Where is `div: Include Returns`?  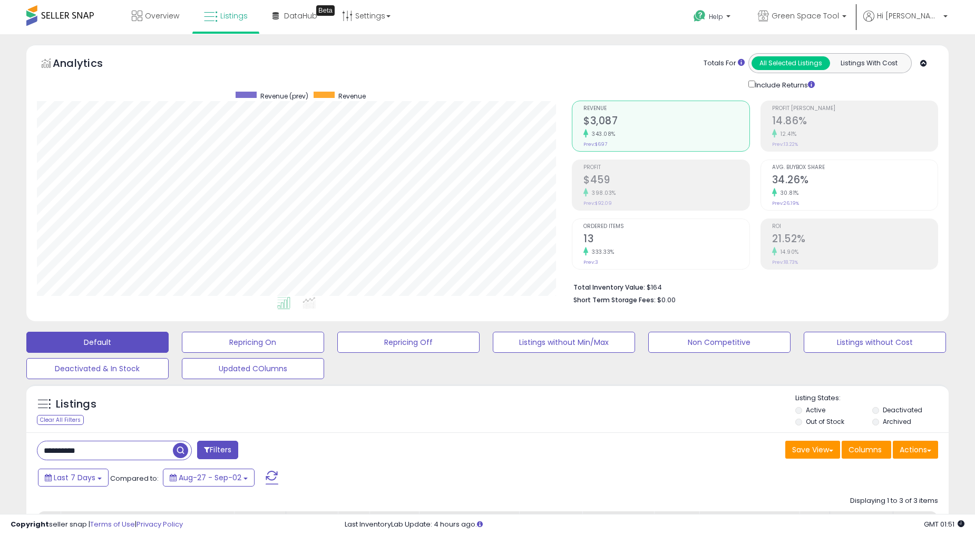
div: Include Returns is located at coordinates (783, 84).